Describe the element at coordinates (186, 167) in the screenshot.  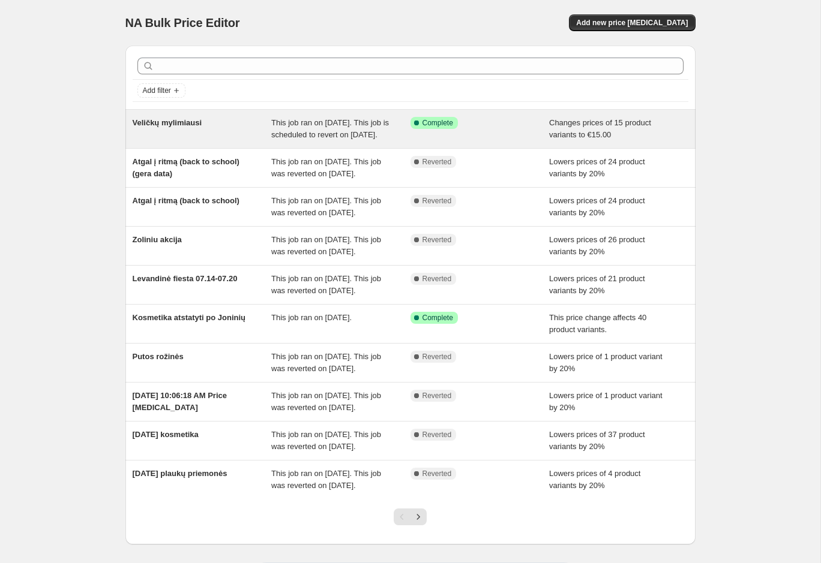
I see `span: Atgal į ritmą (back to school) (gera data)` at that location.